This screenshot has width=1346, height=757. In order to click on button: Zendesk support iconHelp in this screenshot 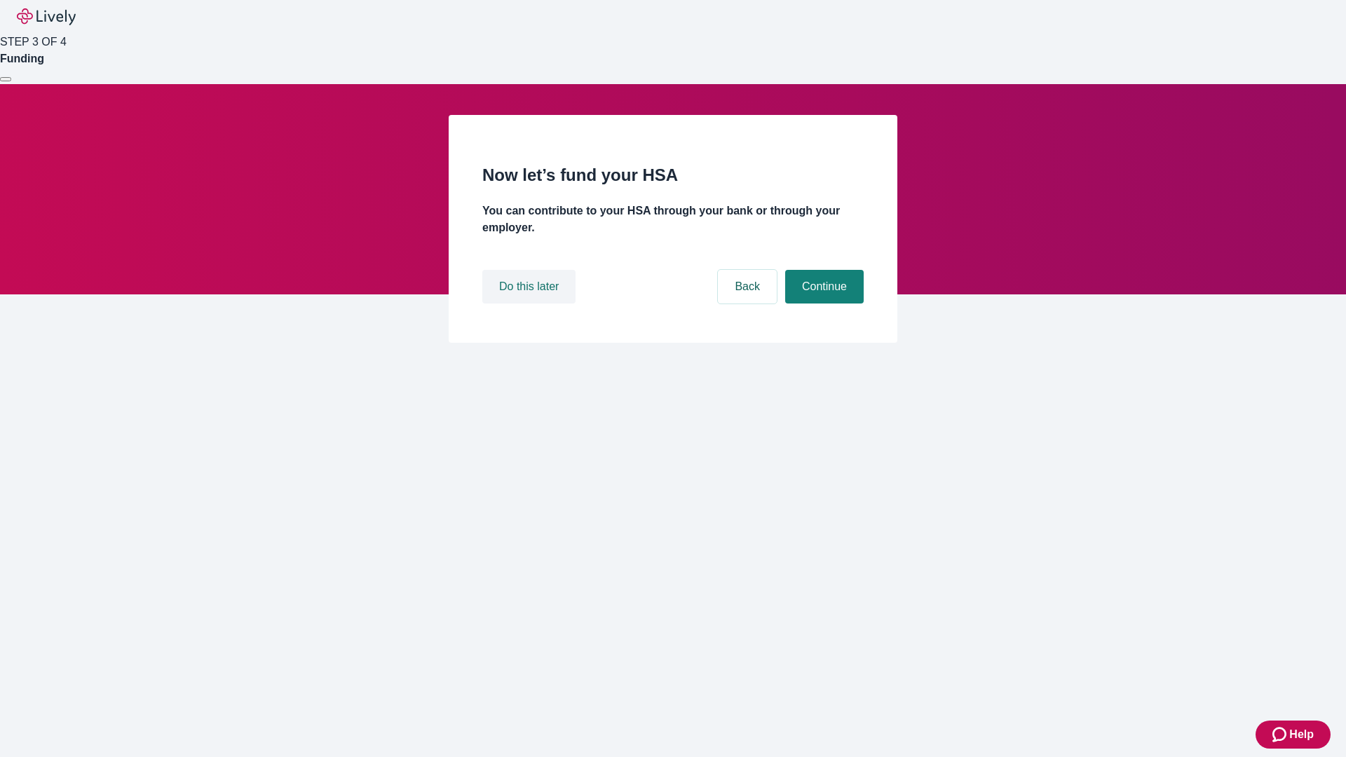, I will do `click(1293, 735)`.